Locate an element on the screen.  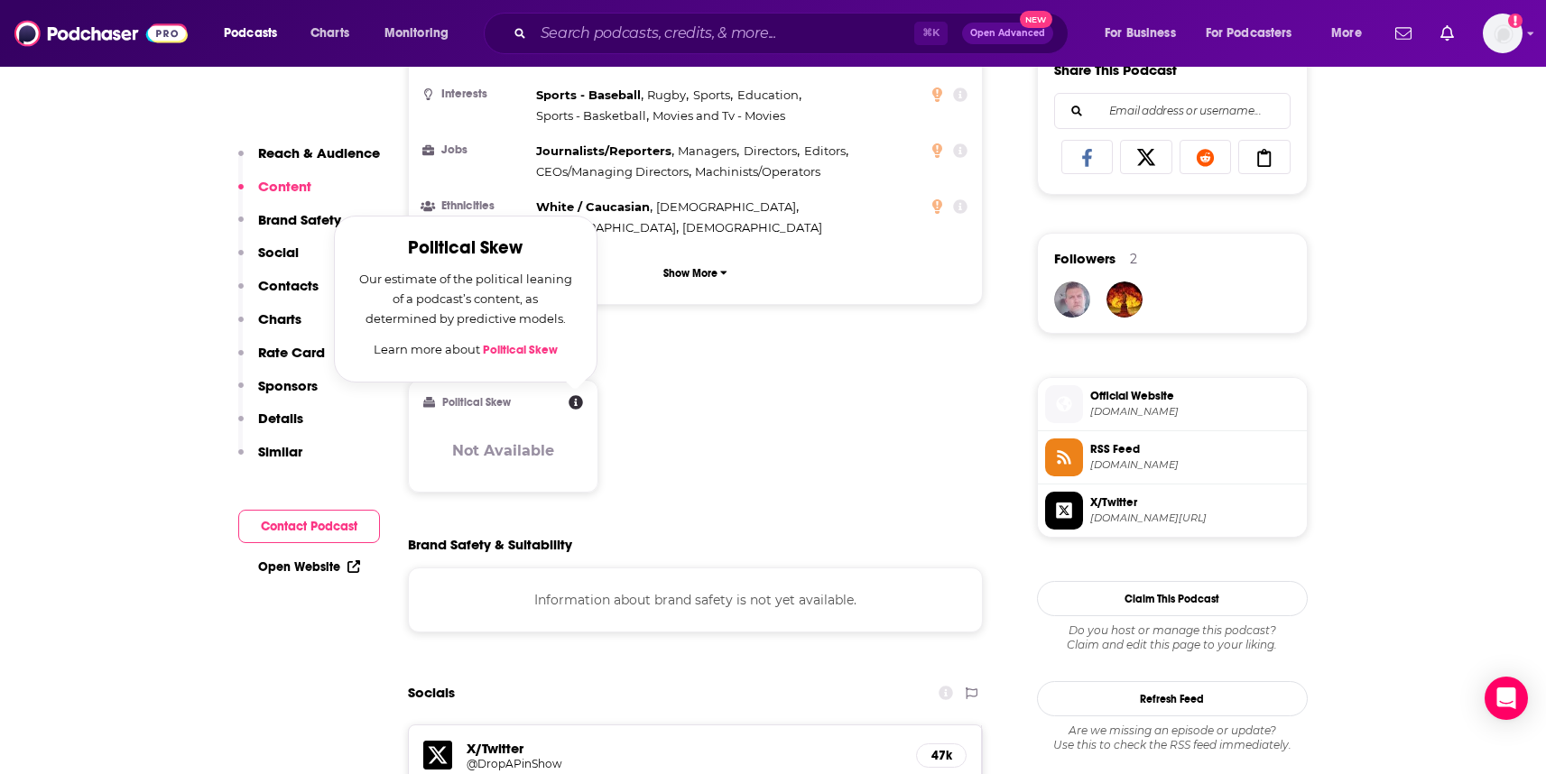
h3: Interests is located at coordinates (476, 94).